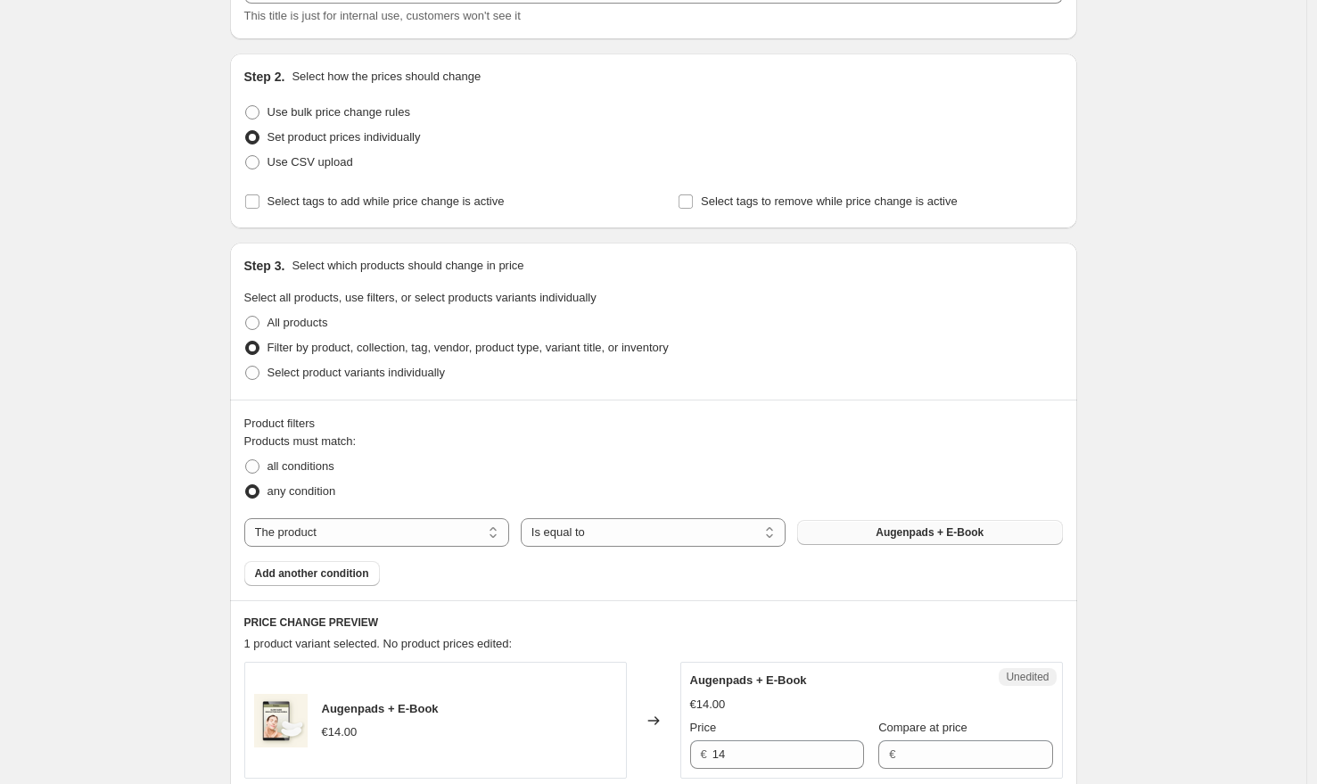  I want to click on p: Select which products should change in price, so click(408, 266).